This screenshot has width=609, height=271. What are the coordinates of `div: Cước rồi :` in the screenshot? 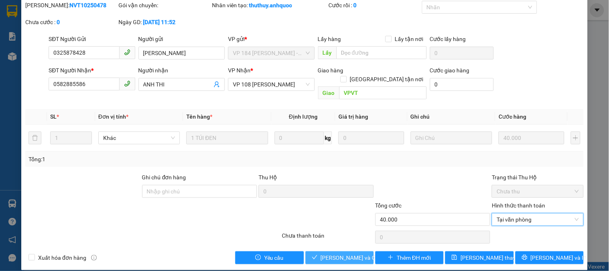 It's located at (375, 5).